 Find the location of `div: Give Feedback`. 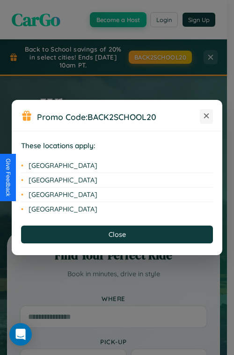

div: Give Feedback is located at coordinates (8, 177).